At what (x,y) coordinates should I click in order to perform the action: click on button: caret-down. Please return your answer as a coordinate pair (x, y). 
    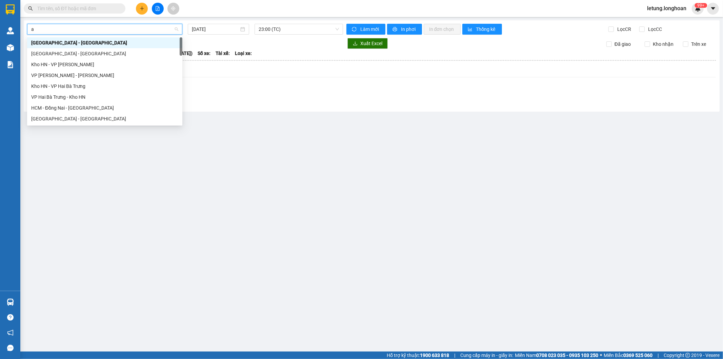
    Looking at the image, I should click on (713, 8).